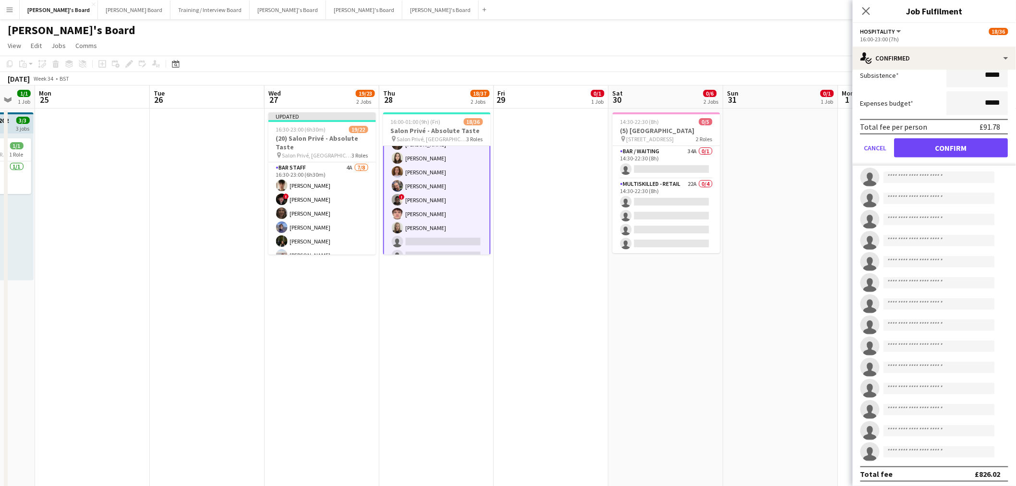 The height and width of the screenshot is (486, 1016). I want to click on div: 16:00-23:00 (7h), so click(934, 39).